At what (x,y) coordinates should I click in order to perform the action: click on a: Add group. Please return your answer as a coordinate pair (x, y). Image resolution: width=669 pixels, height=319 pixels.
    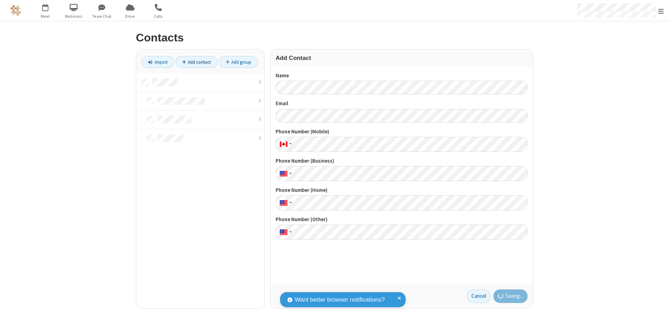
    Looking at the image, I should click on (238, 62).